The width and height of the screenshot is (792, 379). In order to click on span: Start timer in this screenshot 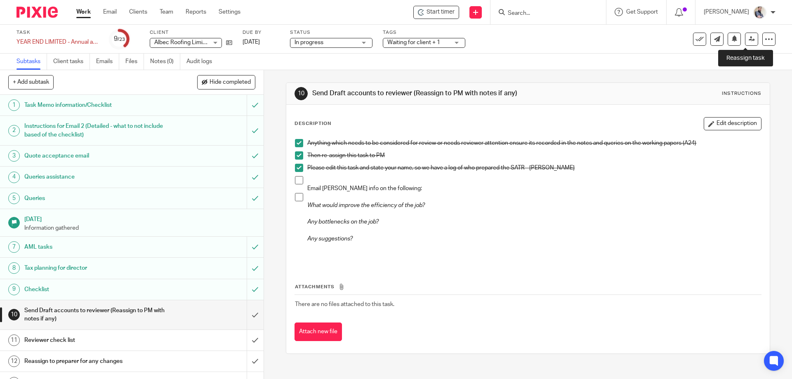, I will do `click(440, 12)`.